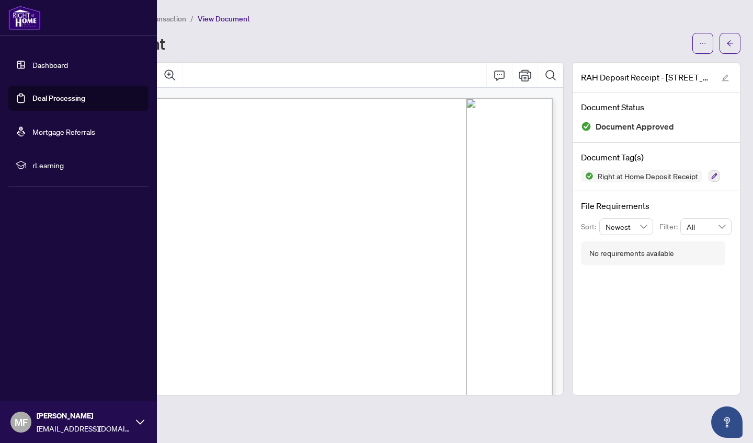 The width and height of the screenshot is (753, 443). Describe the element at coordinates (648, 176) in the screenshot. I see `span: Right at Home Deposit Receipt` at that location.